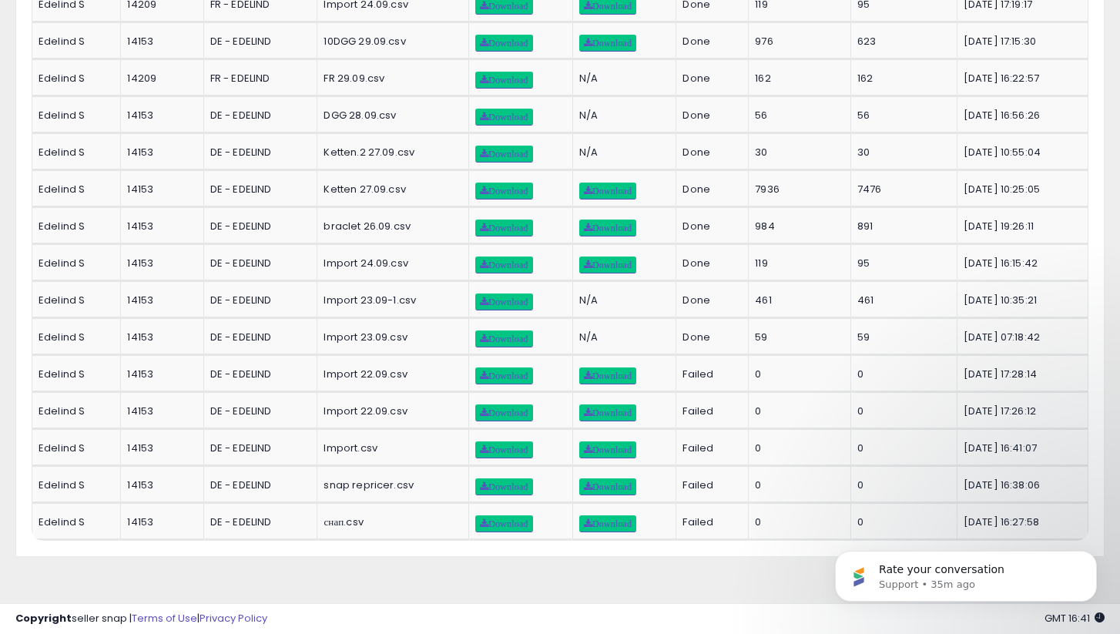  Describe the element at coordinates (166, 66) in the screenshot. I see `p: Message from Support, sent 35m ago` at that location.